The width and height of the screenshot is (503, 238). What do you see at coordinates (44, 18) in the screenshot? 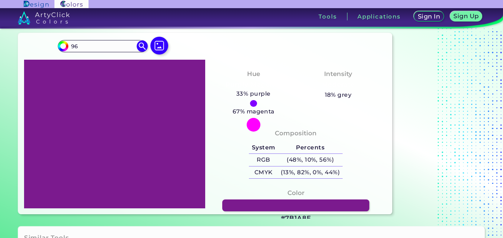
I see `img: logo_artyclick_colors_white.svg` at bounding box center [44, 18].